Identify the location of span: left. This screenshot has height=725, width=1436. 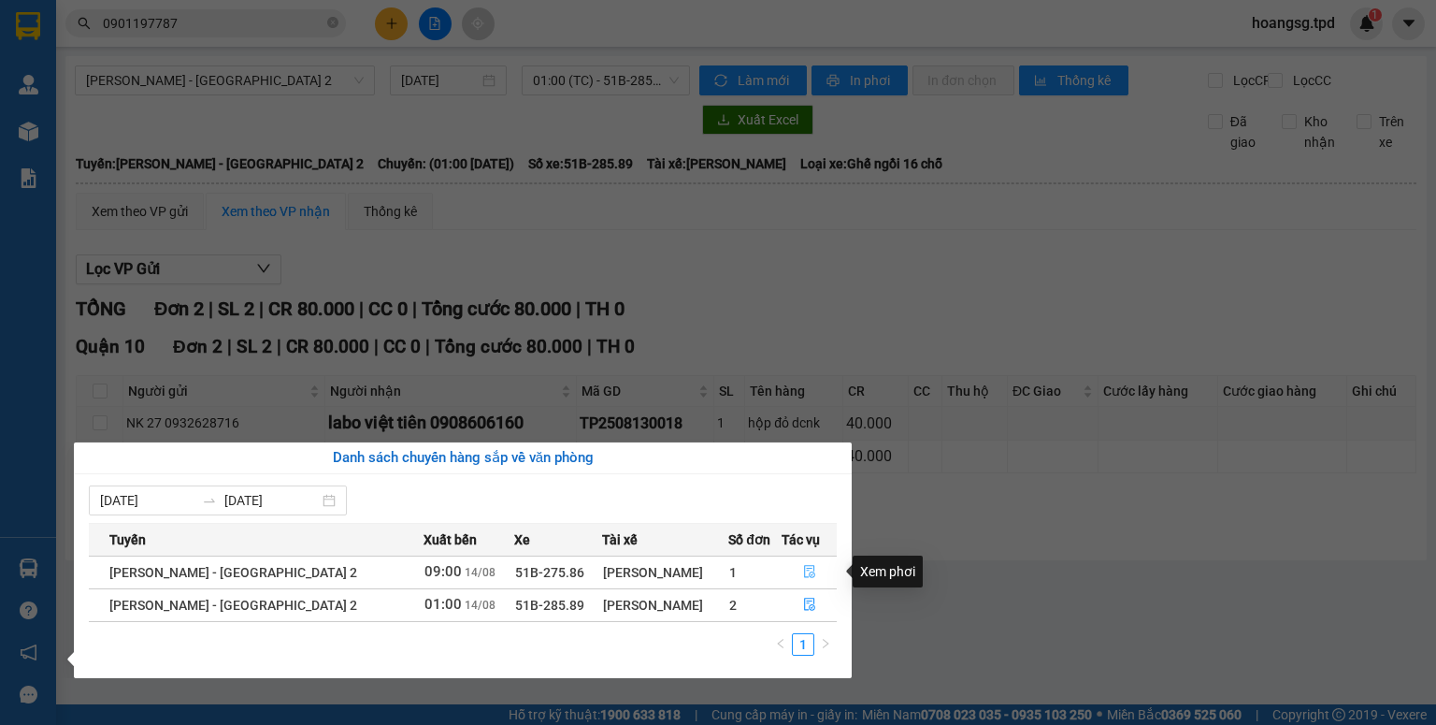
(781, 643).